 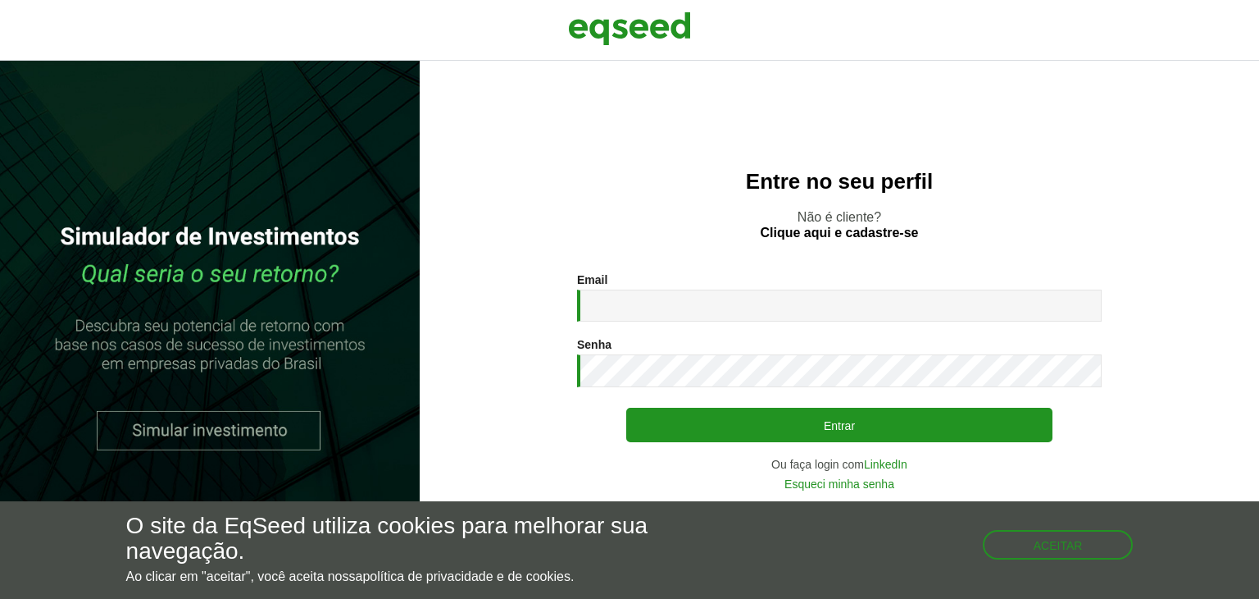 What do you see at coordinates (467, 576) in the screenshot?
I see `a: política de privacidade e de cookies` at bounding box center [467, 576].